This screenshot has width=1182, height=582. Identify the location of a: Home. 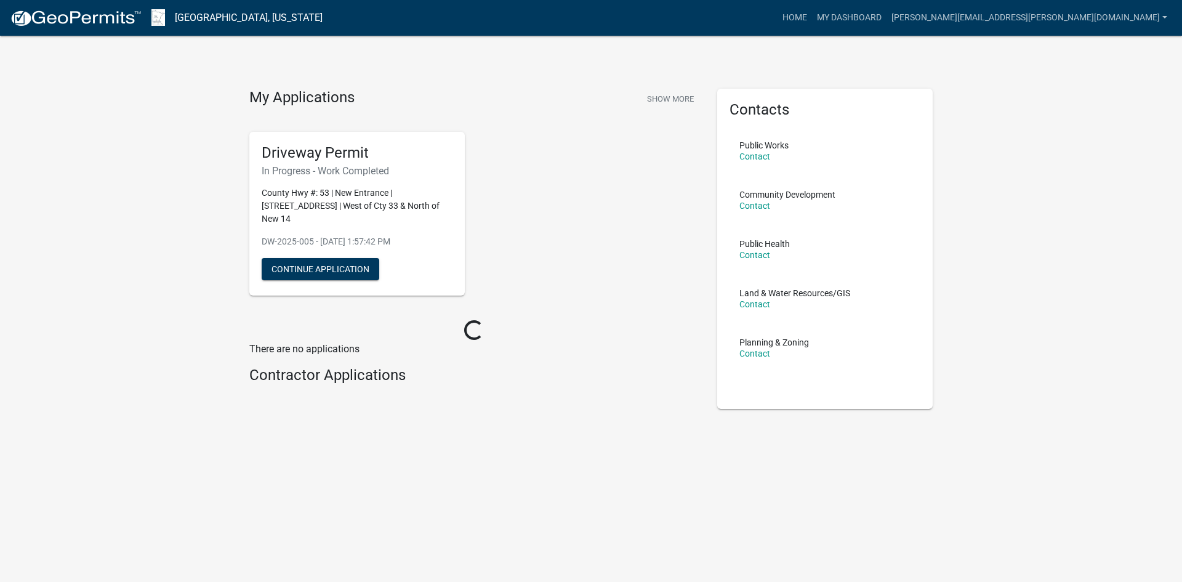
(795, 18).